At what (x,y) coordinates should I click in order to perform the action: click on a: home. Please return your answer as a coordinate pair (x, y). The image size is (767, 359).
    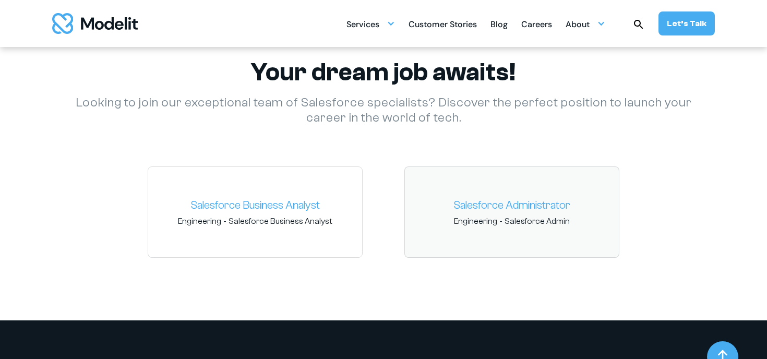
    Looking at the image, I should click on (95, 23).